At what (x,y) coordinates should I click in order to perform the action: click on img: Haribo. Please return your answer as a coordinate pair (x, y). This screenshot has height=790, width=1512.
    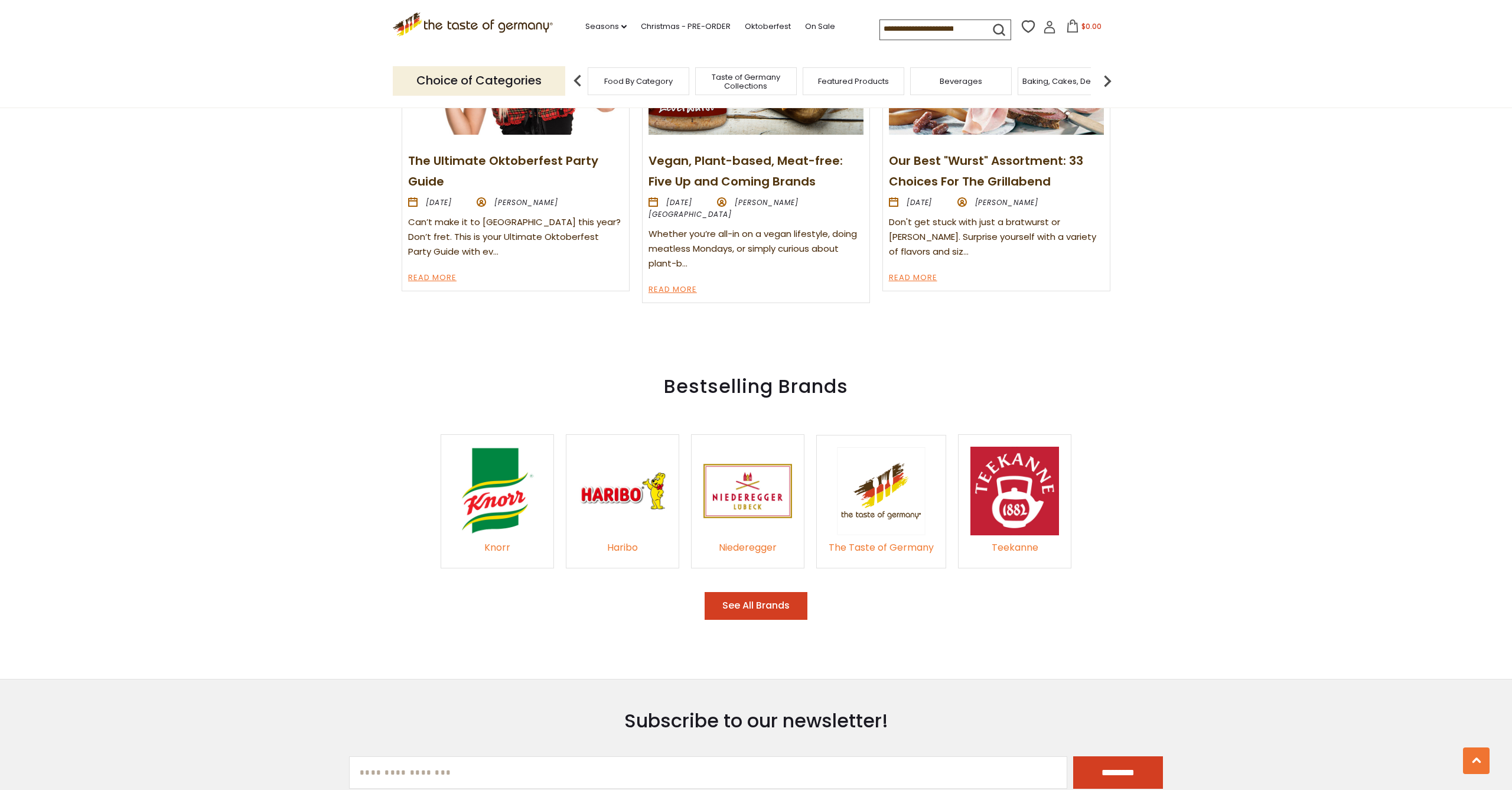
    Looking at the image, I should click on (622, 491).